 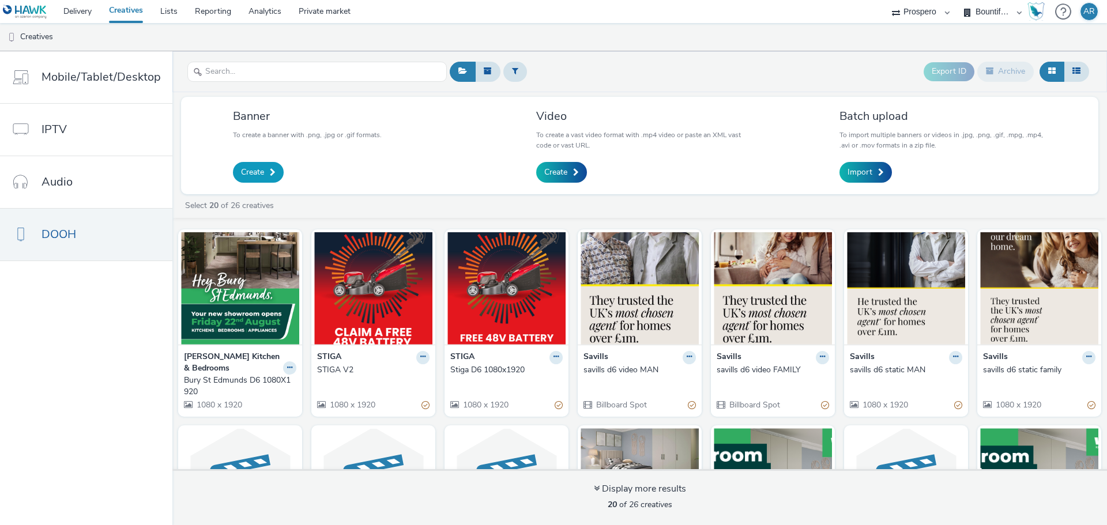 What do you see at coordinates (1077, 72) in the screenshot?
I see `button: Table` at bounding box center [1077, 72].